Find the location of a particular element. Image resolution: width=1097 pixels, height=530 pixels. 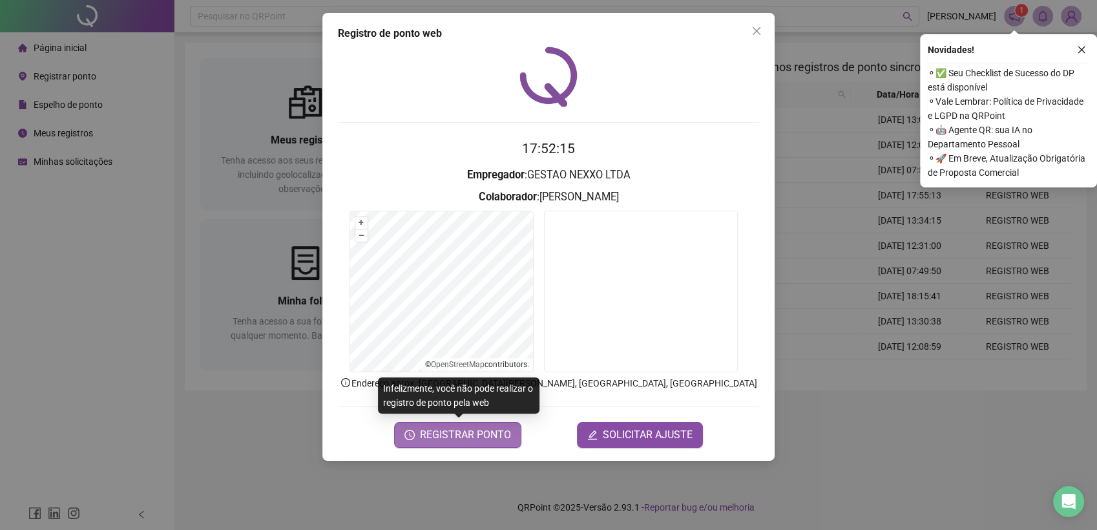

h3: : GESTAO NEXXO LTDA is located at coordinates (548, 175).